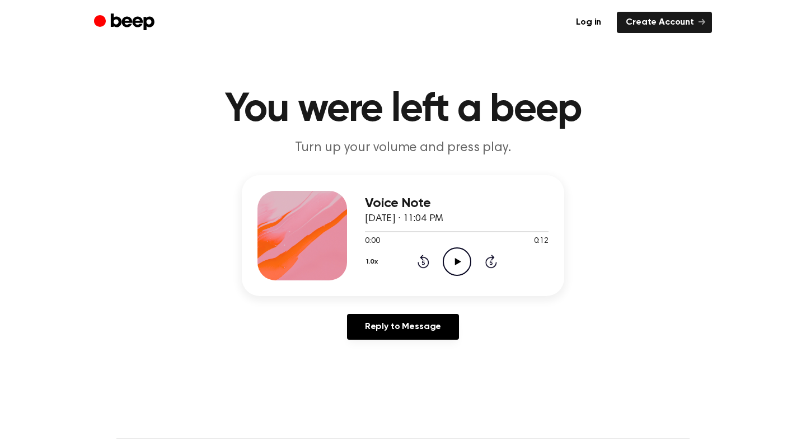  What do you see at coordinates (403, 110) in the screenshot?
I see `h1: You were left a beep` at bounding box center [403, 110].